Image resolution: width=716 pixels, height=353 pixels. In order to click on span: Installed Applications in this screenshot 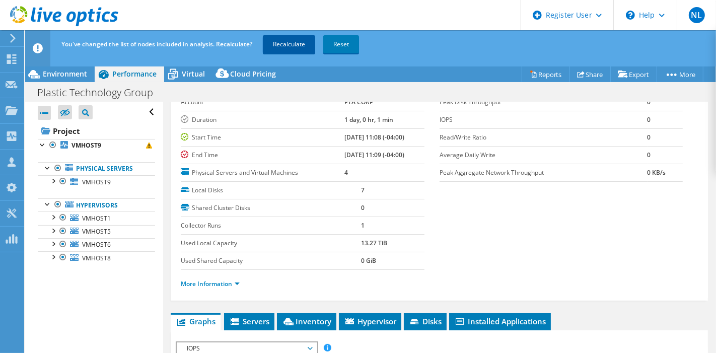, I will do `click(500, 321)`.